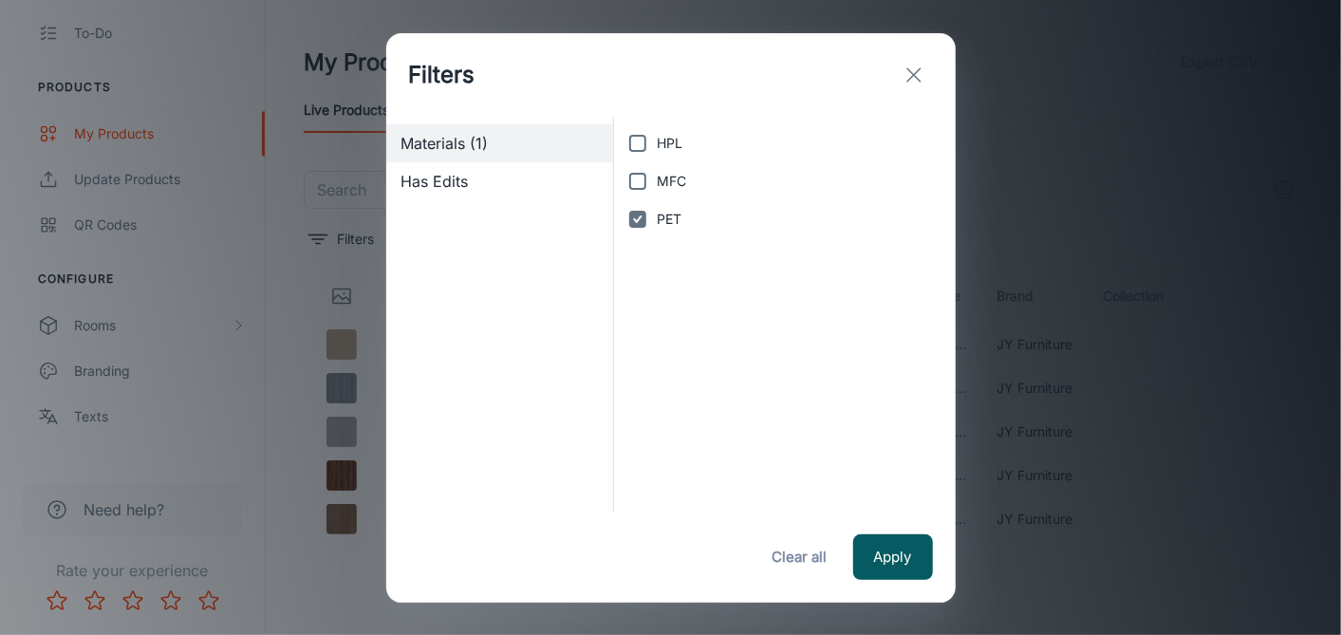 This screenshot has width=1341, height=635. What do you see at coordinates (893, 557) in the screenshot?
I see `button: Apply` at bounding box center [893, 557].